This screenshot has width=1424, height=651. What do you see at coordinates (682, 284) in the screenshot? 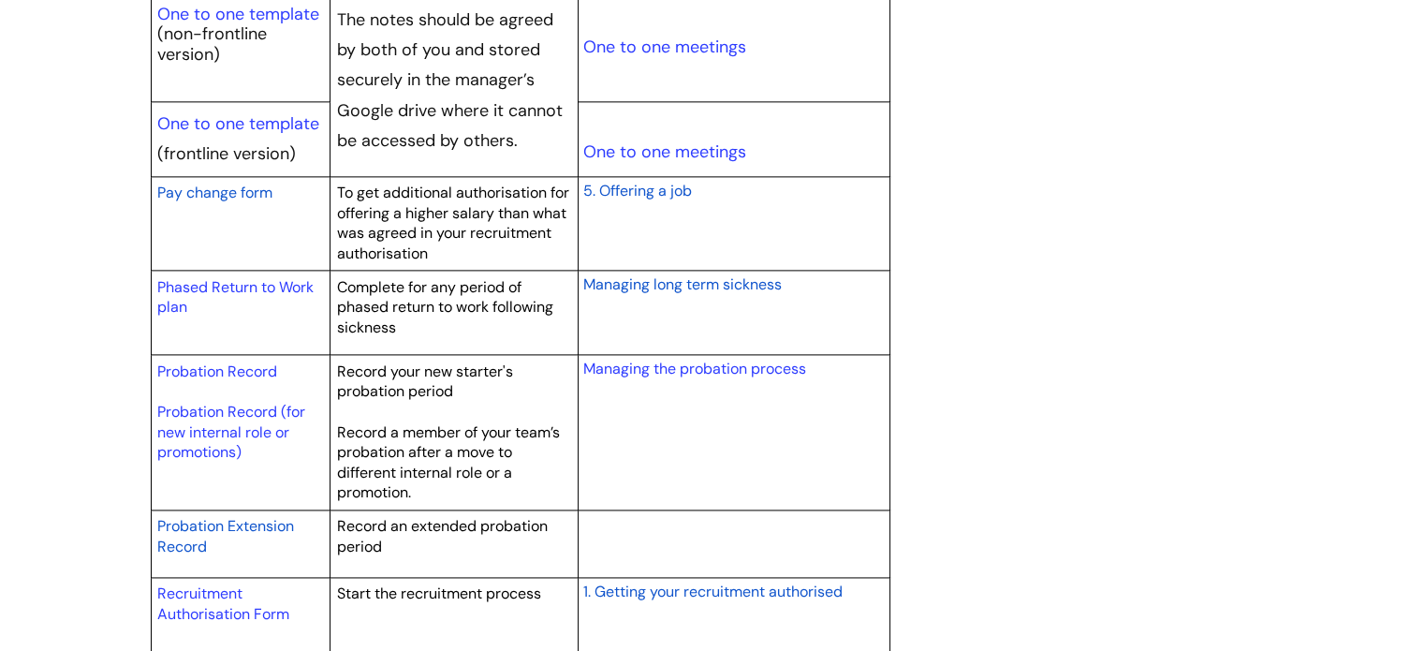
I see `a: Managing long term sickness` at bounding box center [682, 284].